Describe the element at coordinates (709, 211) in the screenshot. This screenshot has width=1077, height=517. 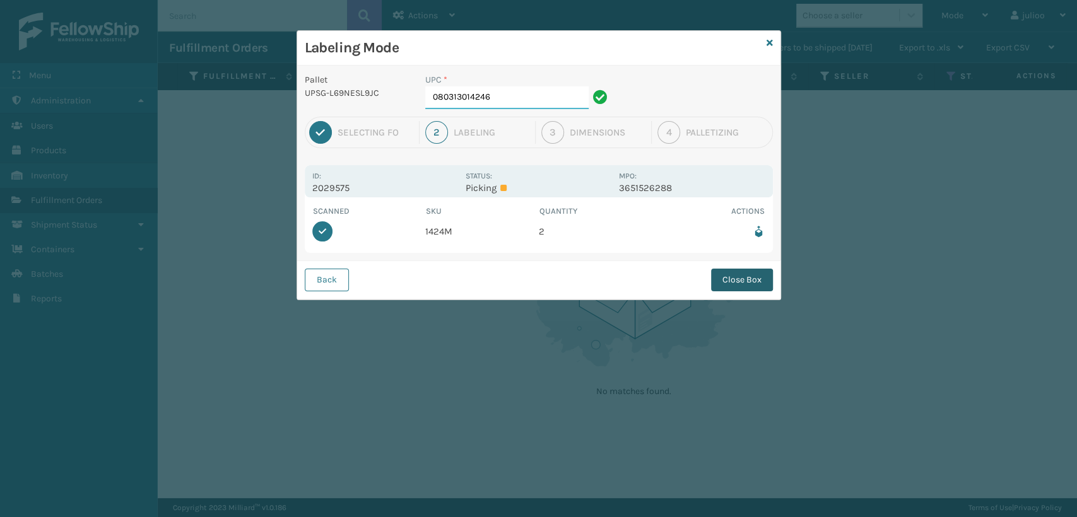
I see `th: Actions` at that location.